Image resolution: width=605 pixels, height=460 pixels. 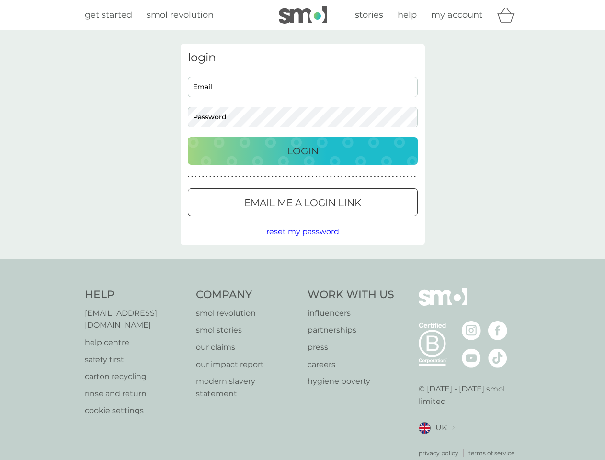 I want to click on a: stories, so click(x=369, y=15).